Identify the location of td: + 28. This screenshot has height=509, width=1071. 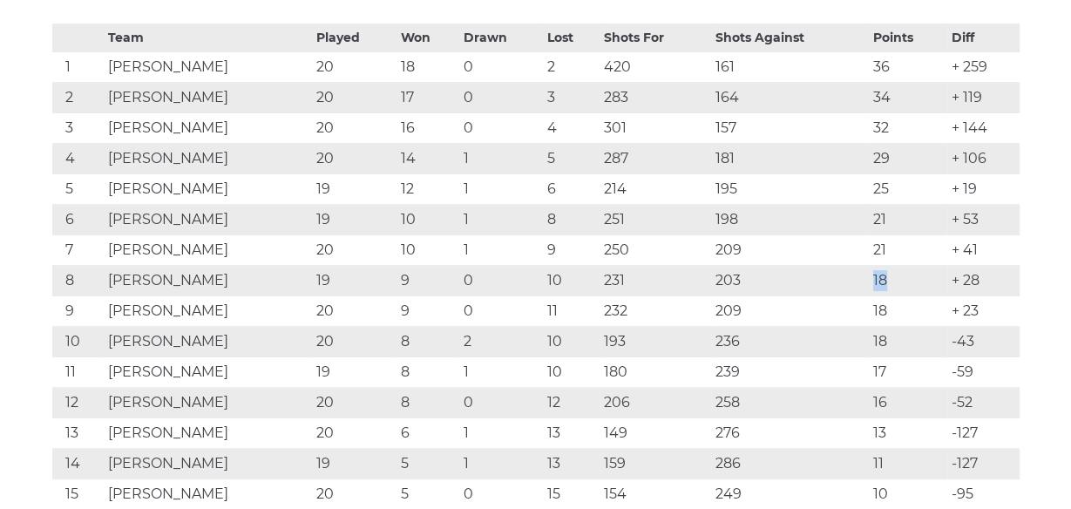
(983, 281).